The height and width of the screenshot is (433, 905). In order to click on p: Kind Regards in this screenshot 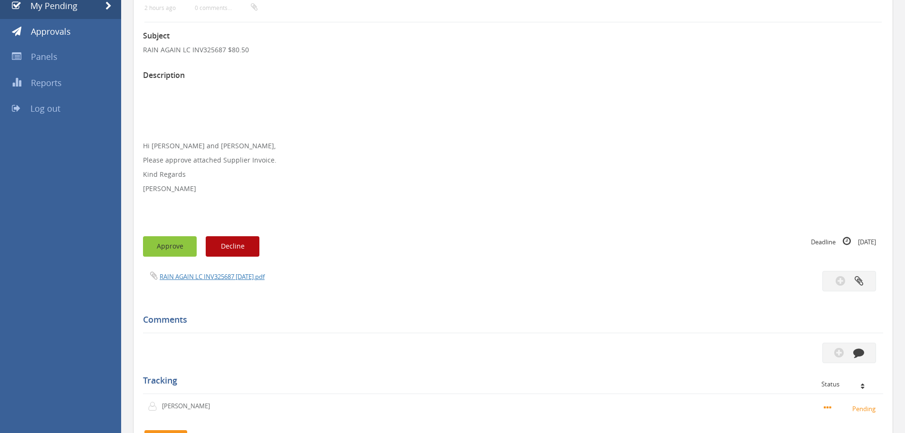, I will do `click(513, 174)`.